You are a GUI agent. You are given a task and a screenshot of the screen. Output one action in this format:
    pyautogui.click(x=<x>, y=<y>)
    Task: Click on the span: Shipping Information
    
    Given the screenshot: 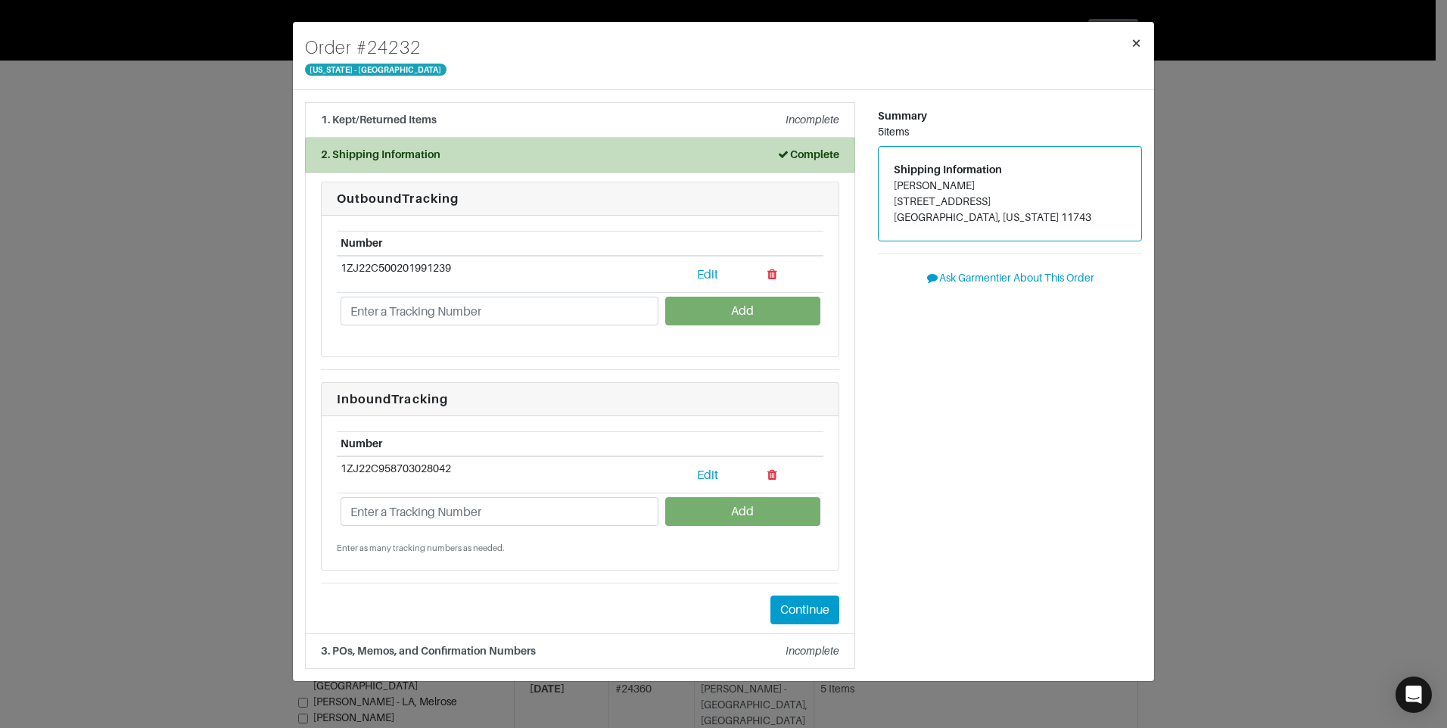 What is the action you would take?
    pyautogui.click(x=948, y=170)
    